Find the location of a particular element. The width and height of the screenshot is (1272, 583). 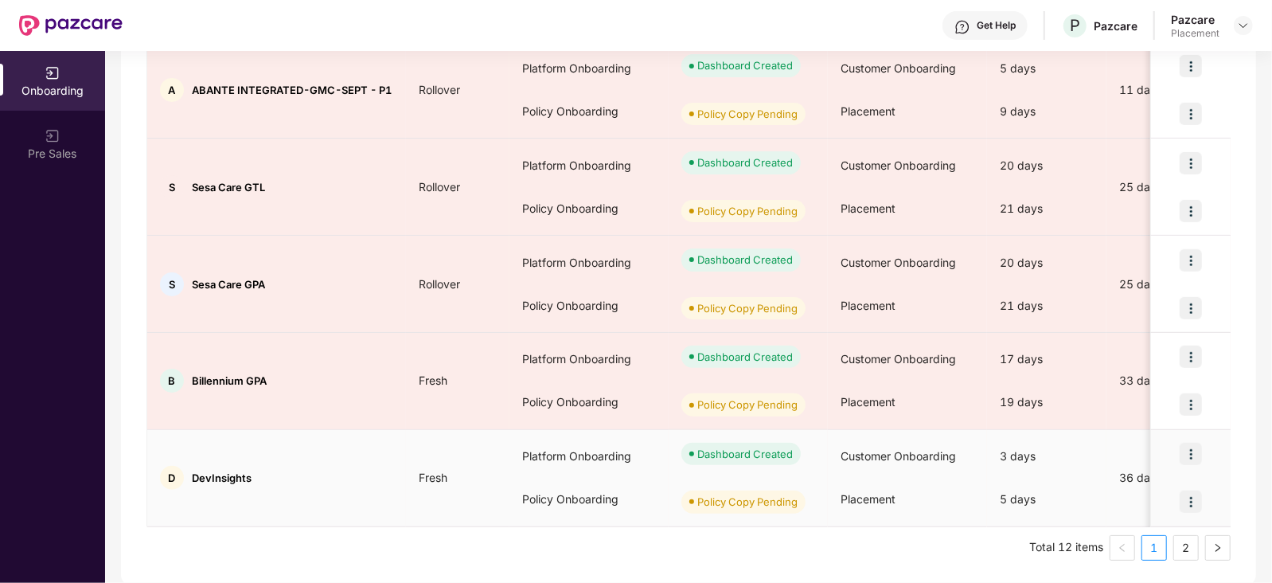

span: left is located at coordinates (1122, 548).